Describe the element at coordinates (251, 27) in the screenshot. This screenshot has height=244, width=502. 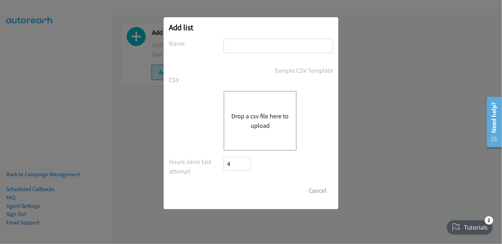
I see `h2: Add list` at that location.